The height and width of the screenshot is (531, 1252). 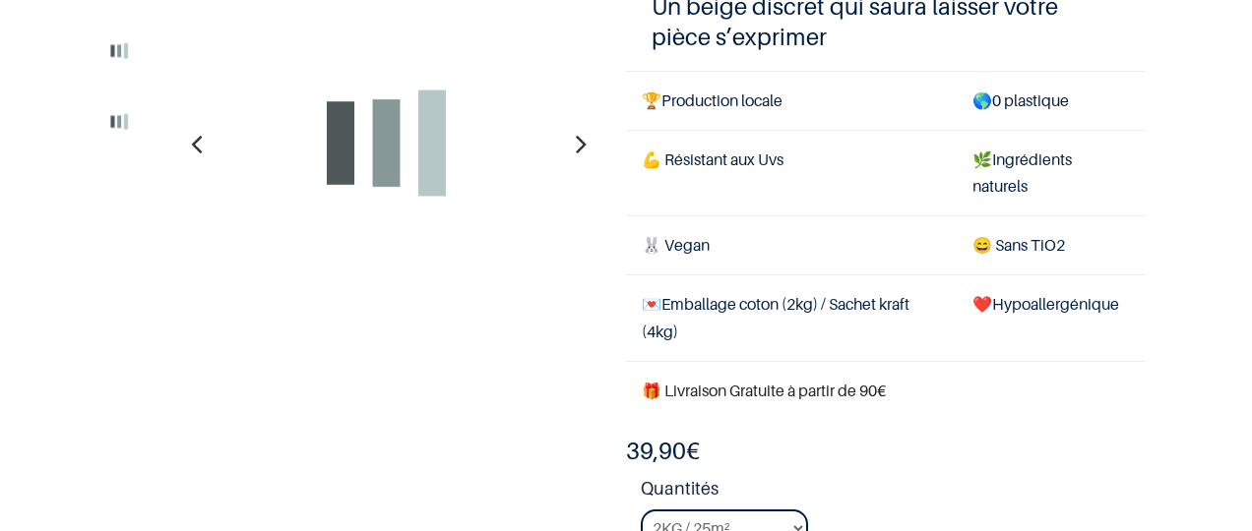 I want to click on td: 0 plastique, so click(x=1050, y=100).